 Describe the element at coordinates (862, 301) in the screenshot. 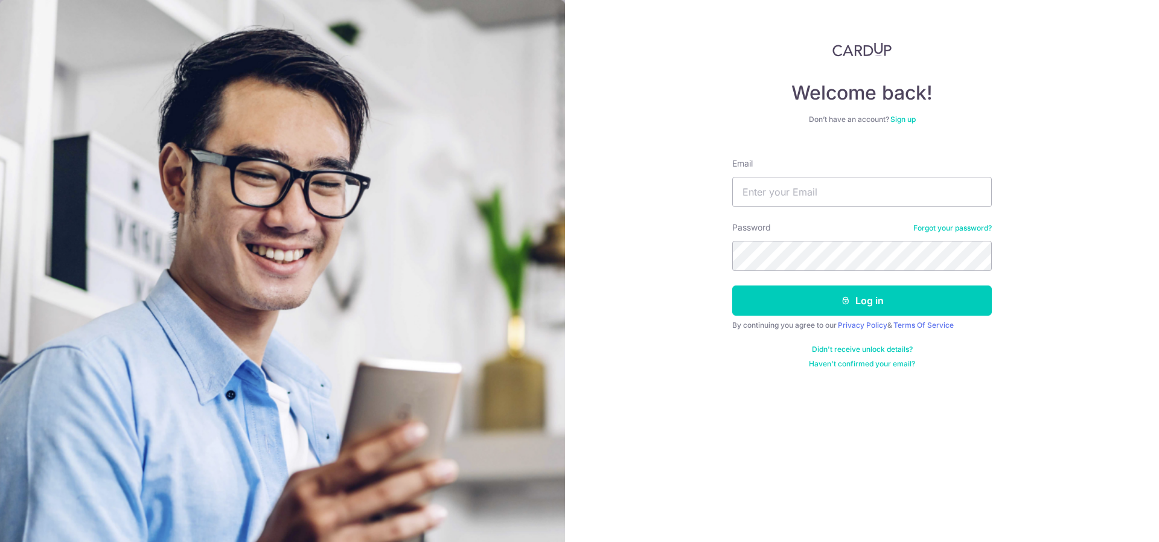

I see `button: Log in` at that location.